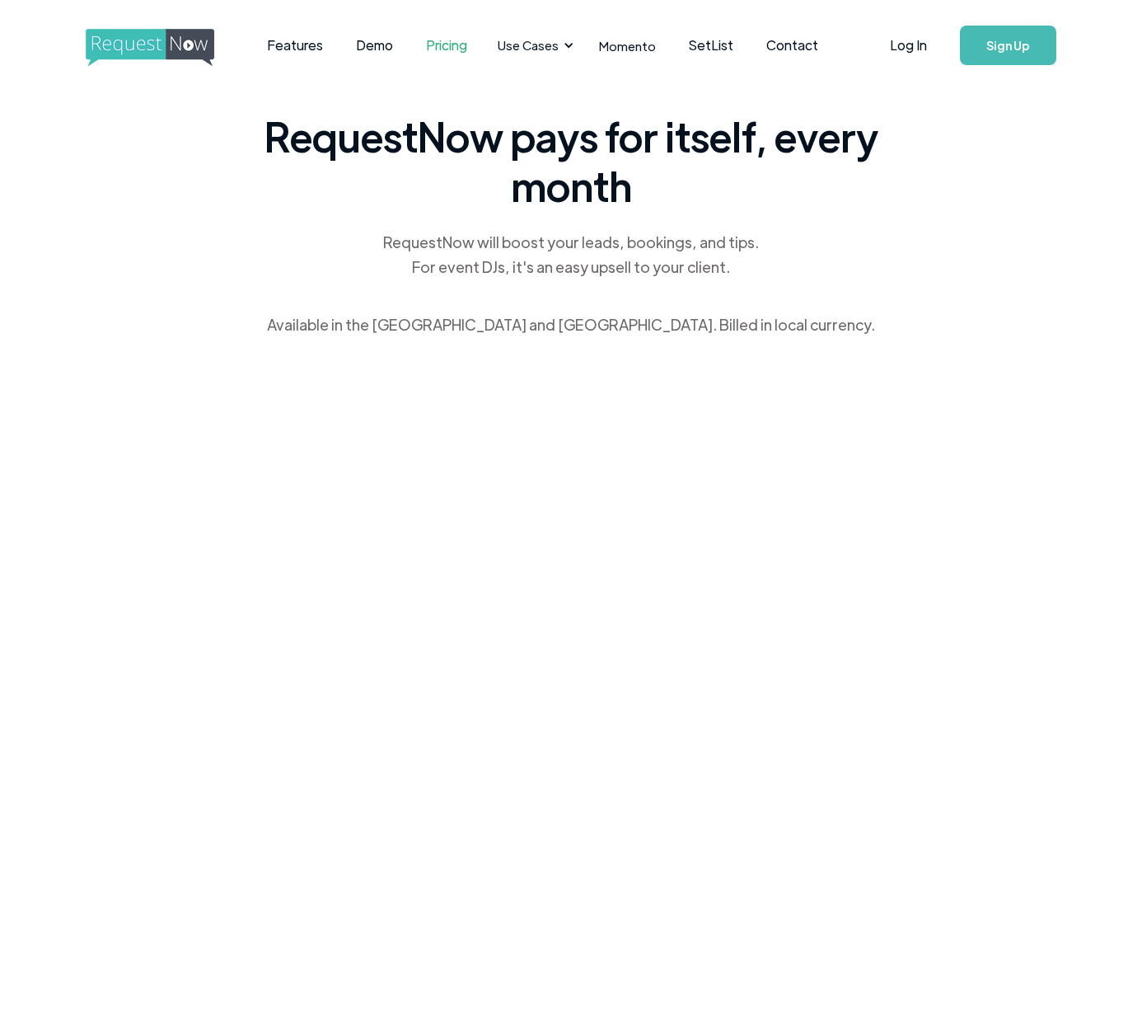 This screenshot has height=1028, width=1142. I want to click on a: Momento, so click(627, 45).